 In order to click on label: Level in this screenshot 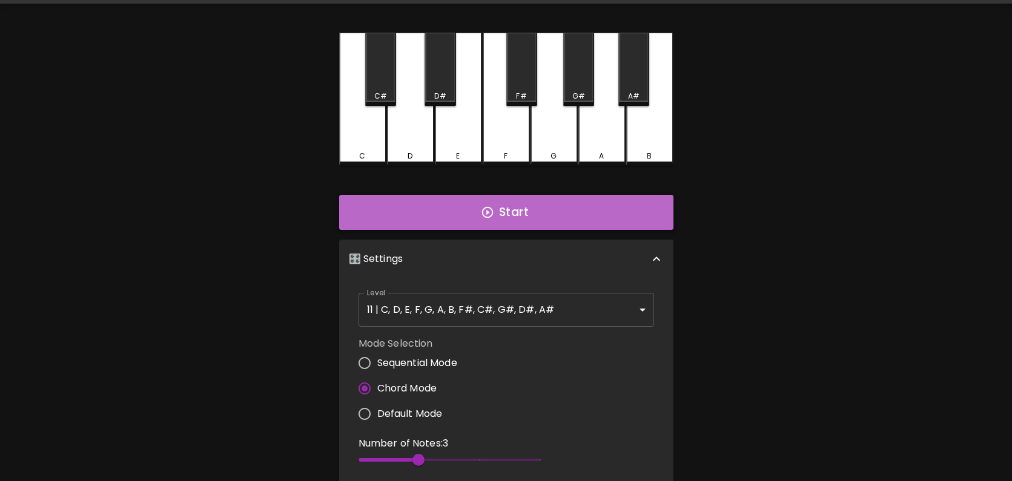, I will do `click(376, 292)`.